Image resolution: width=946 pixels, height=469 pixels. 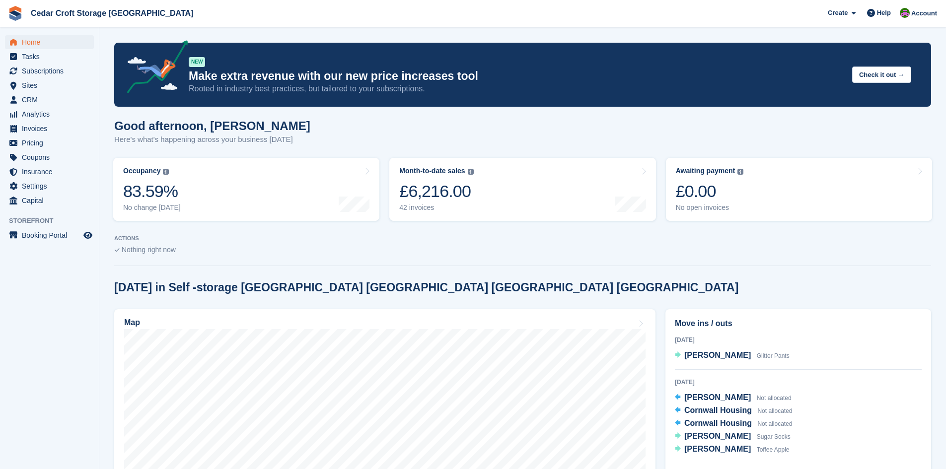 What do you see at coordinates (705, 171) in the screenshot?
I see `div: Awaiting payment` at bounding box center [705, 171].